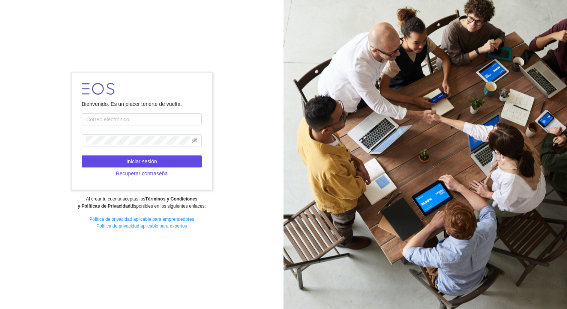  Describe the element at coordinates (142, 119) in the screenshot. I see `input: Correo electrónico` at that location.